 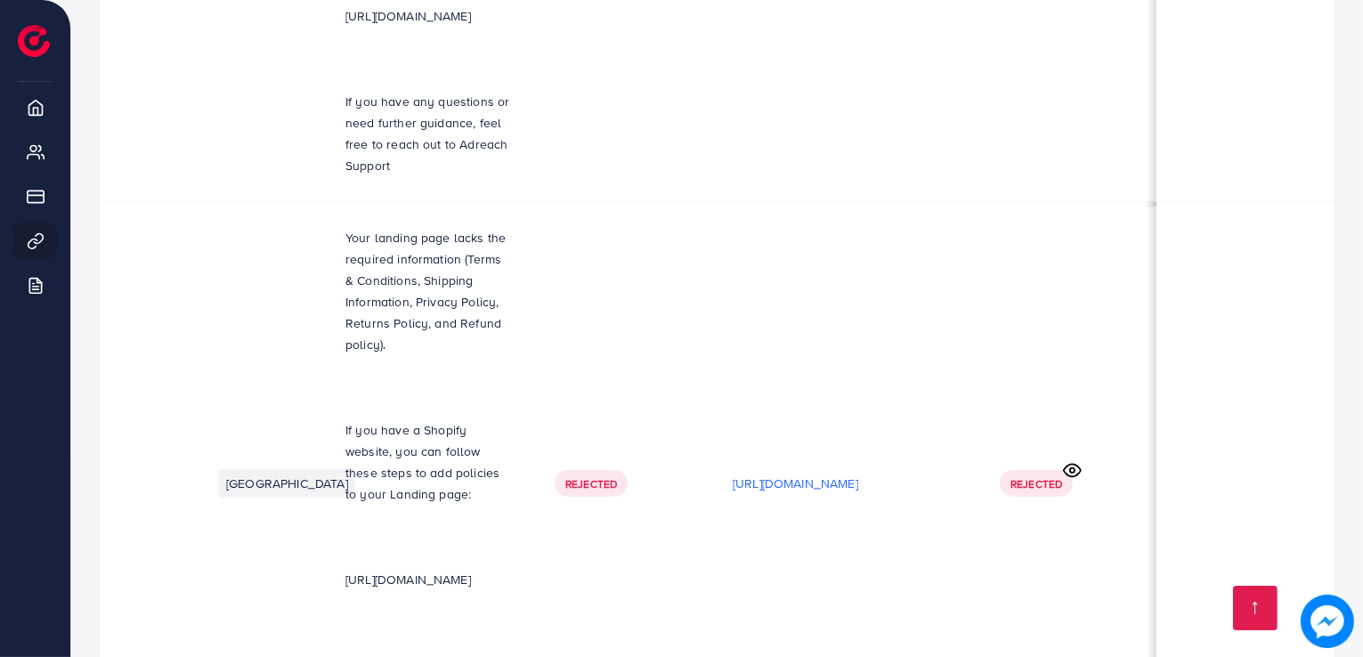 I want to click on p: Your landing page lacks the required information (Terms & Conditions, Shipping Information, Priva..., so click(x=428, y=291).